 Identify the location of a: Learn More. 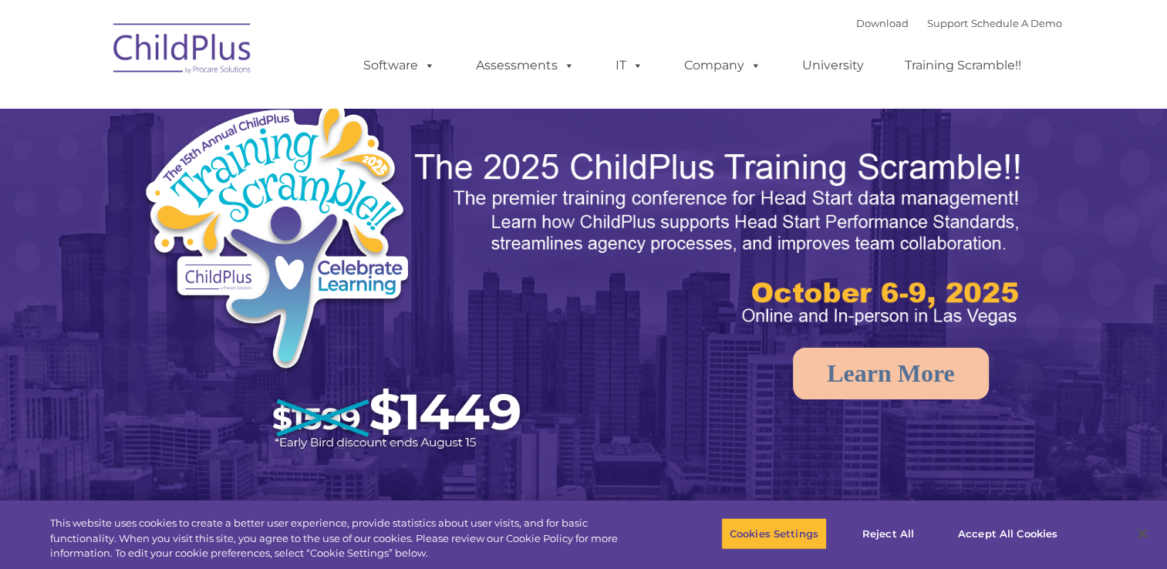
(891, 373).